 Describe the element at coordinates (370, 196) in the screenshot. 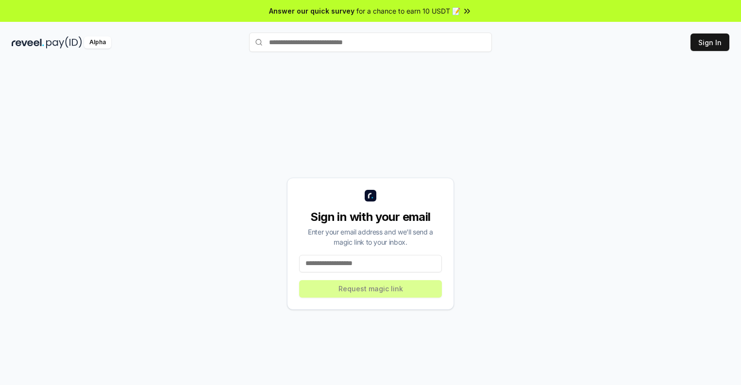

I see `img: logo_small` at that location.